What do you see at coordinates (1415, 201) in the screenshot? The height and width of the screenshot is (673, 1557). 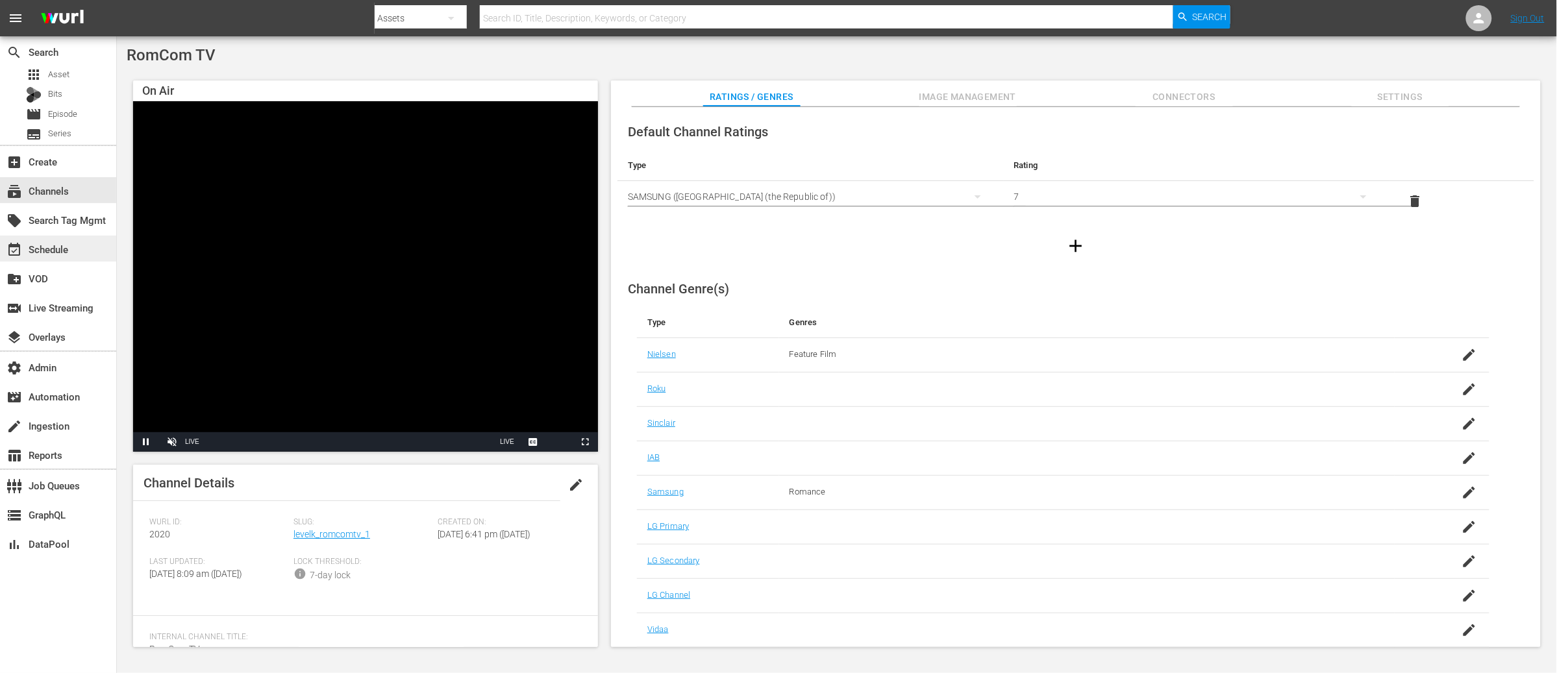 I see `button: delete` at bounding box center [1415, 201].